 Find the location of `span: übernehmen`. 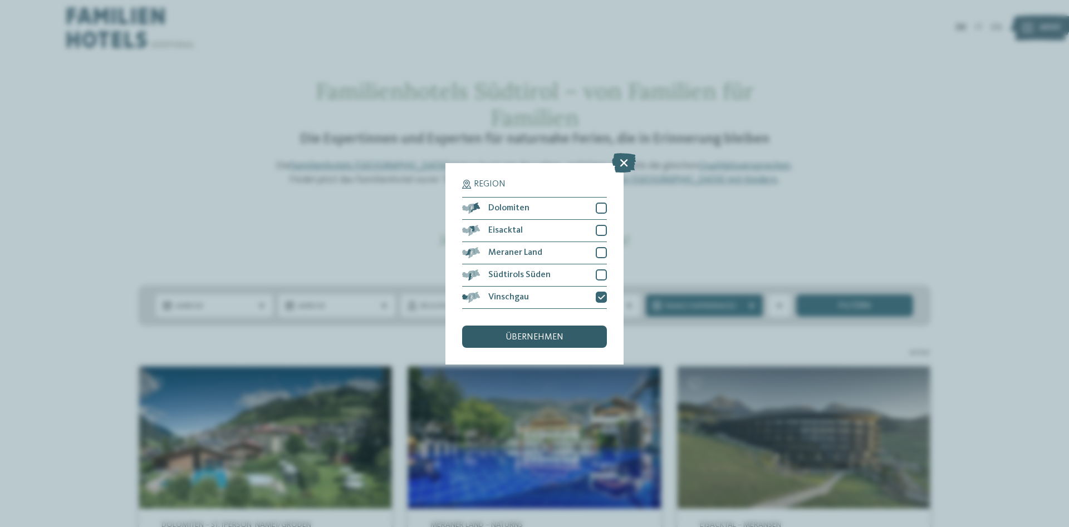

span: übernehmen is located at coordinates (535, 338).